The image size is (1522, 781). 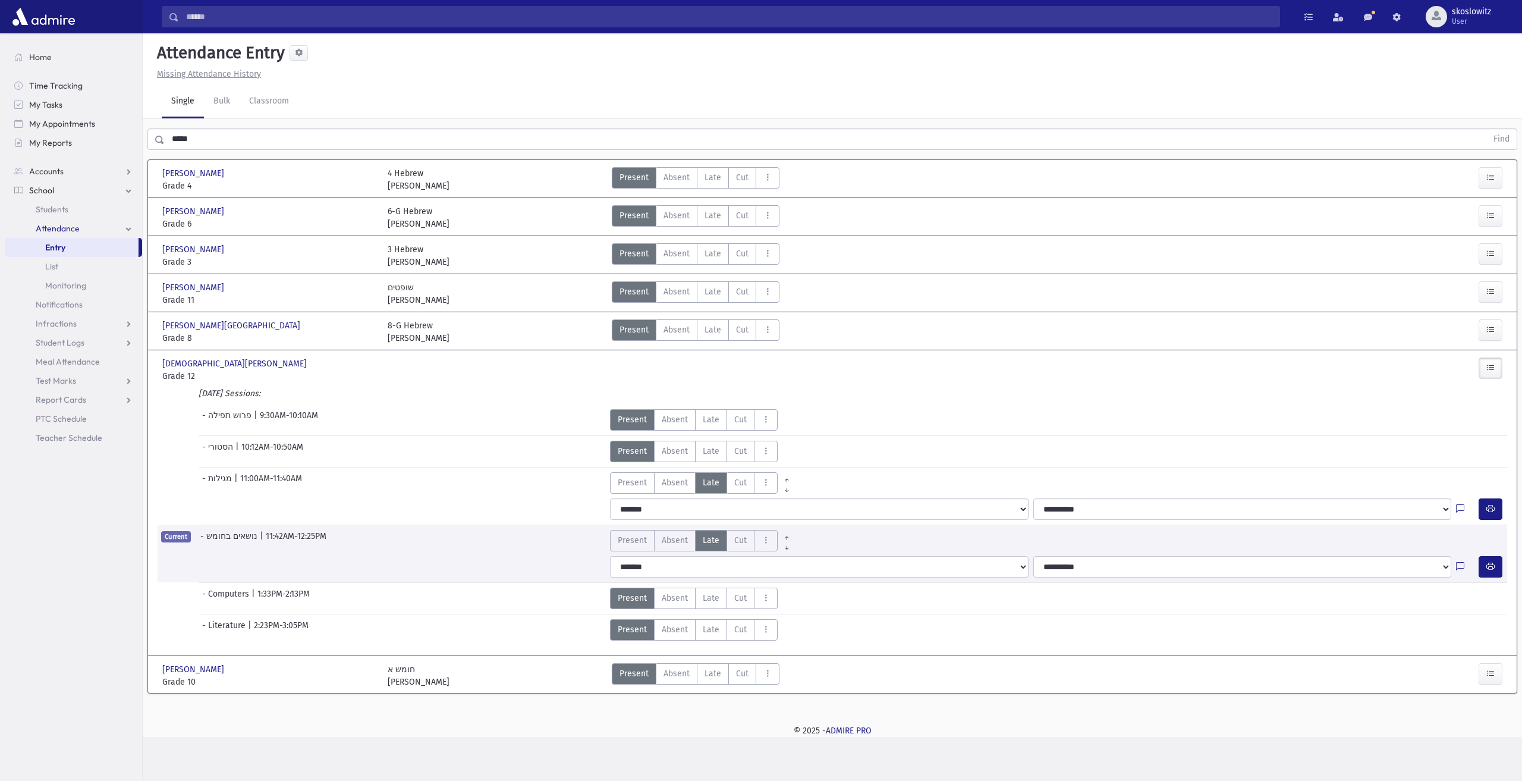 What do you see at coordinates (73, 419) in the screenshot?
I see `a: PTC Schedule` at bounding box center [73, 419].